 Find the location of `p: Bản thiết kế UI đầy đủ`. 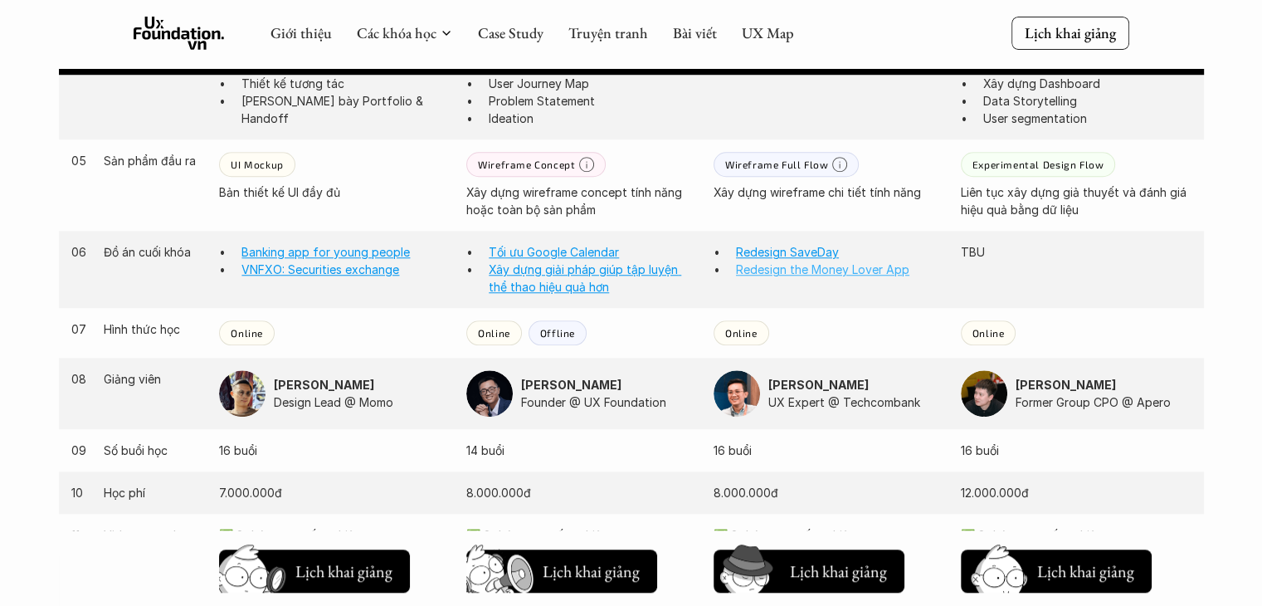

p: Bản thiết kế UI đầy đủ is located at coordinates (334, 192).